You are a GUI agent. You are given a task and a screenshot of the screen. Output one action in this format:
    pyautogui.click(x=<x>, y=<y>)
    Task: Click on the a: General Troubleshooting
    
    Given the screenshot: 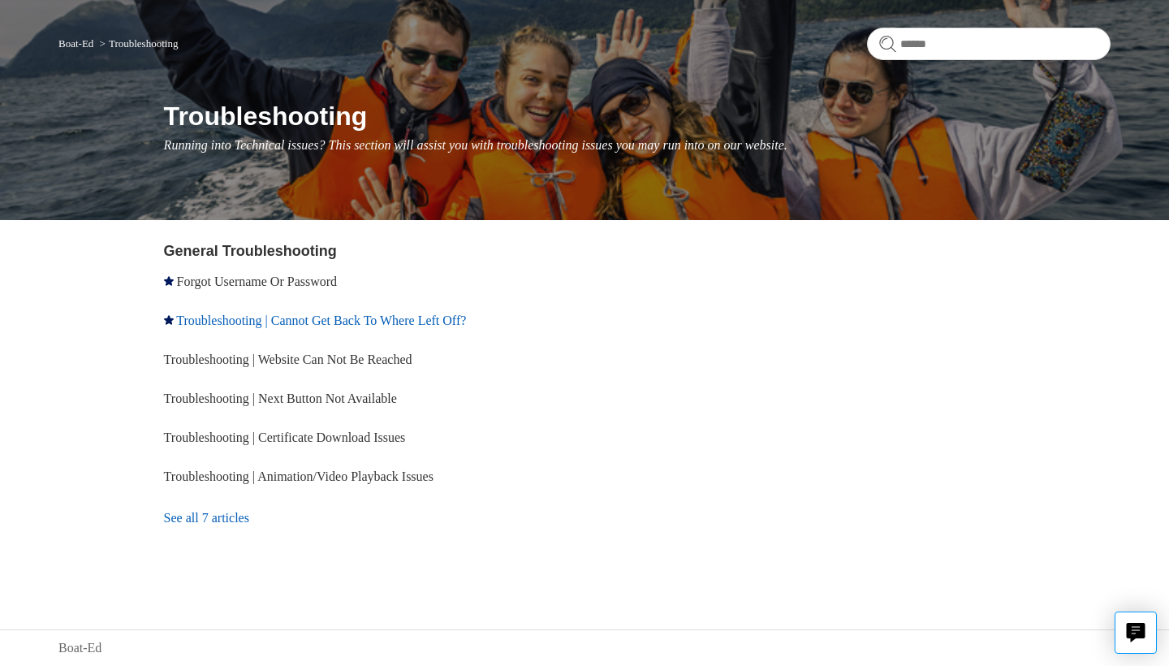 What is the action you would take?
    pyautogui.click(x=250, y=251)
    